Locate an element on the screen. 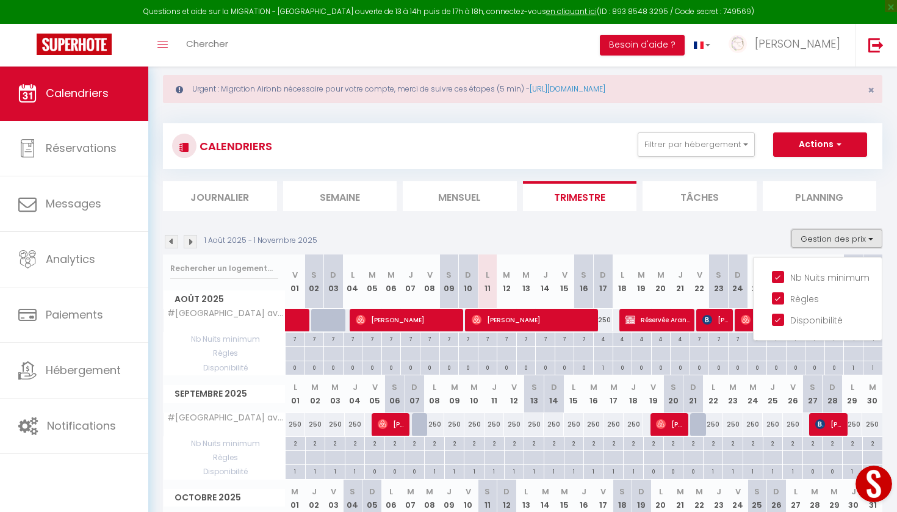 Image resolution: width=897 pixels, height=512 pixels. span: Réservée Araniyah is located at coordinates (658, 320).